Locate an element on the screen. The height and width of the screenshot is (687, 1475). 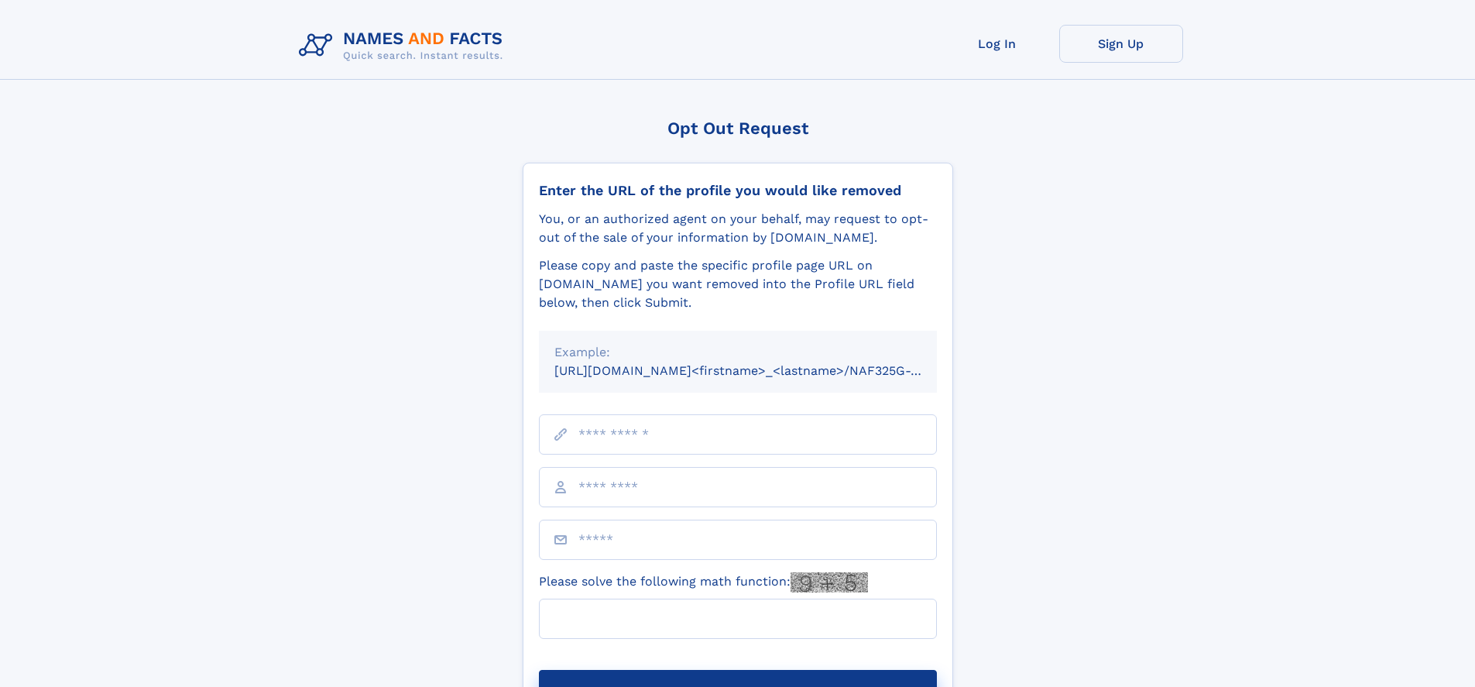
div: Opt Out Request is located at coordinates (738, 128).